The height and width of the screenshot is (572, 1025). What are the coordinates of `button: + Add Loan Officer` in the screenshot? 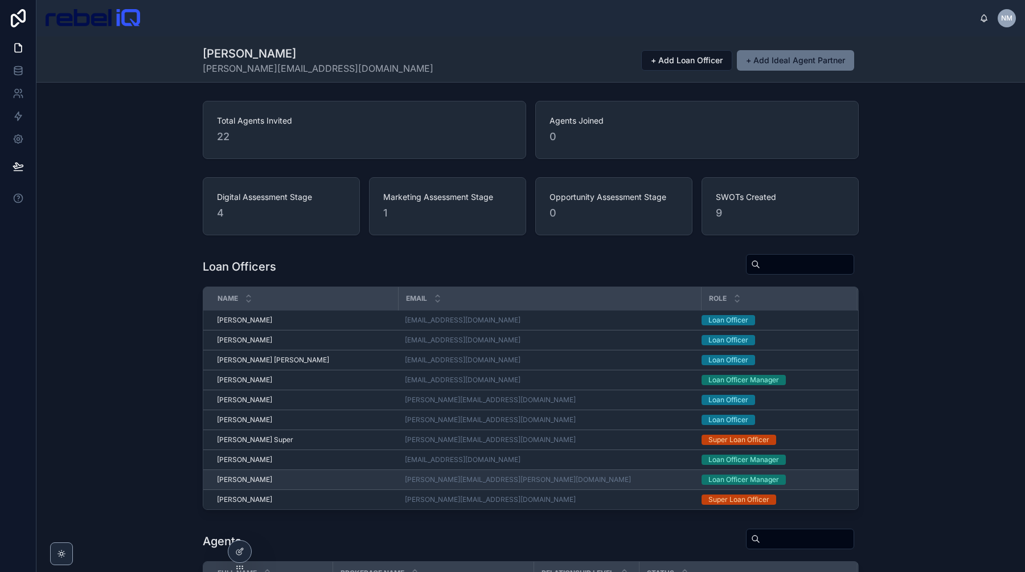 It's located at (687, 60).